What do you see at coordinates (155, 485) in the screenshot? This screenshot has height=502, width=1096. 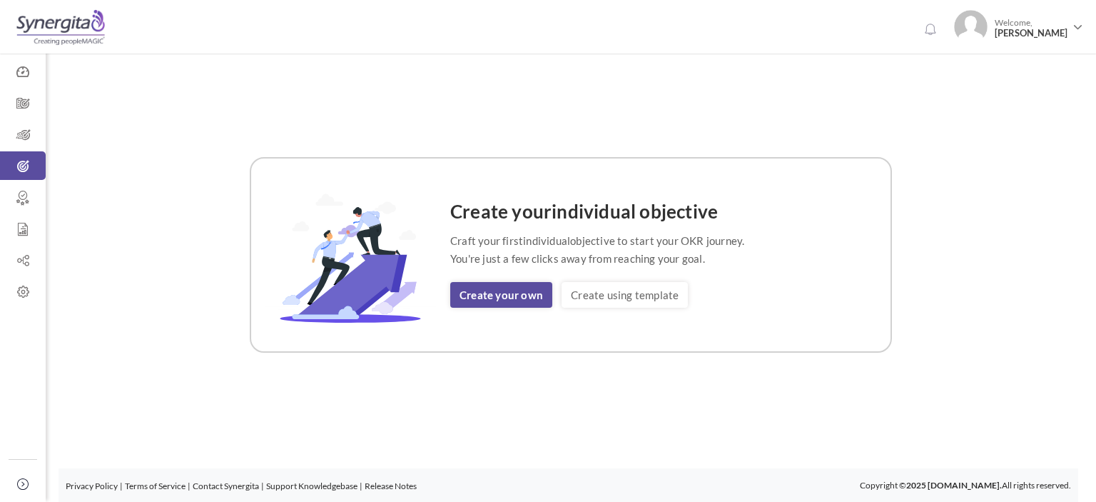 I see `a: Terms of Service` at bounding box center [155, 485].